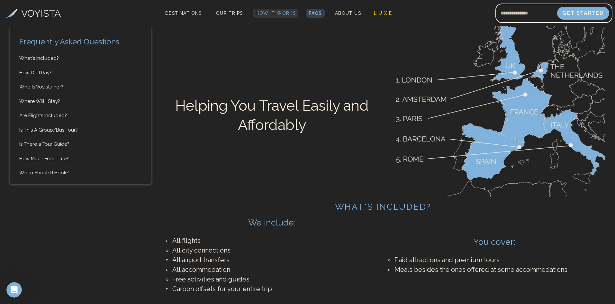  Describe the element at coordinates (33, 13) in the screenshot. I see `a: VOYISTA` at that location.